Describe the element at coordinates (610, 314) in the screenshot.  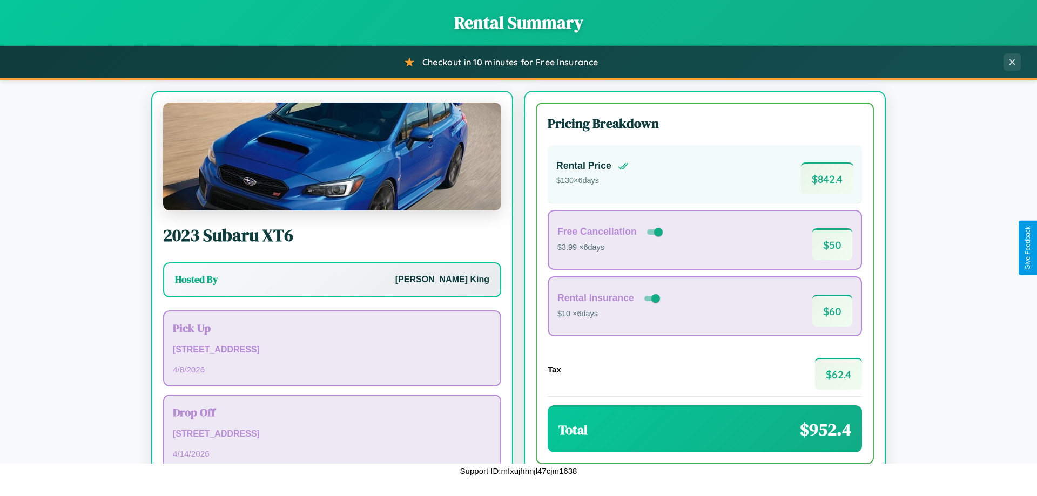
I see `p: $10 × 6 days` at that location.